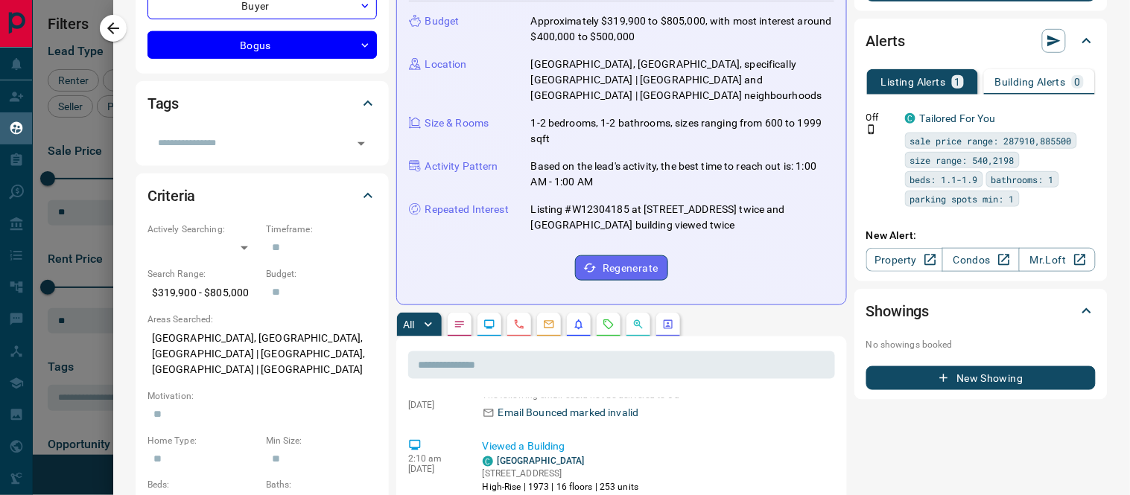  I want to click on p: Viewed a Building, so click(655, 446).